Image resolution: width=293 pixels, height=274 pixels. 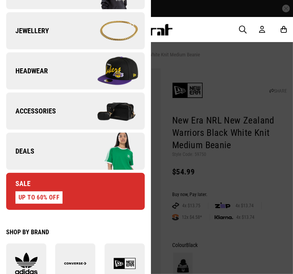 What do you see at coordinates (27, 31) in the screenshot?
I see `span: Jewellery` at bounding box center [27, 31].